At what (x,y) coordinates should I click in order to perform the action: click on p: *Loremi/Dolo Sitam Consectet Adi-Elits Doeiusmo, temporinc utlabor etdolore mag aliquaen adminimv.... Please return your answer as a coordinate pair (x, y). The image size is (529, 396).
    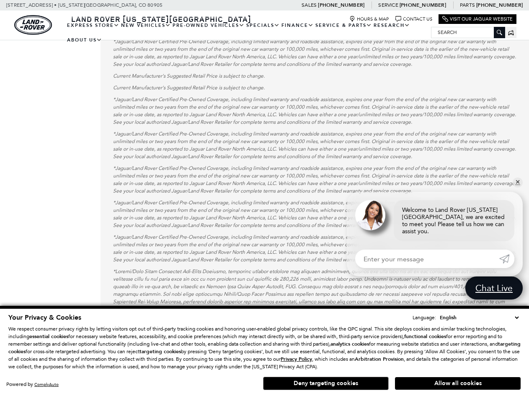
    Looking at the image, I should click on (315, 297).